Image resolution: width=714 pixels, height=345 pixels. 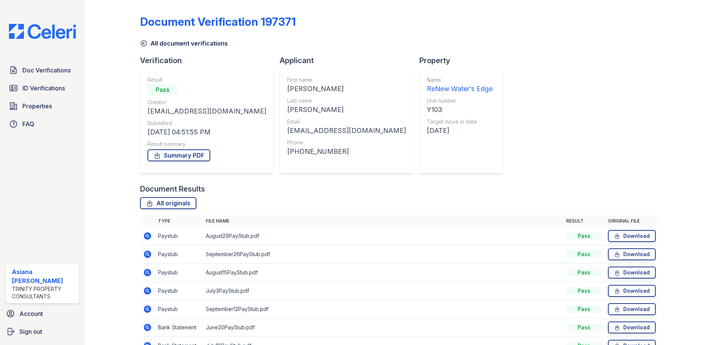 I want to click on div: Applicant, so click(x=349, y=60).